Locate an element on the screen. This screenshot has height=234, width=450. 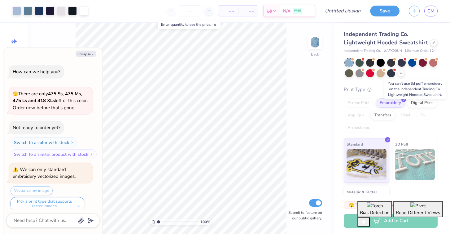
div: Back is located at coordinates (315, 54).